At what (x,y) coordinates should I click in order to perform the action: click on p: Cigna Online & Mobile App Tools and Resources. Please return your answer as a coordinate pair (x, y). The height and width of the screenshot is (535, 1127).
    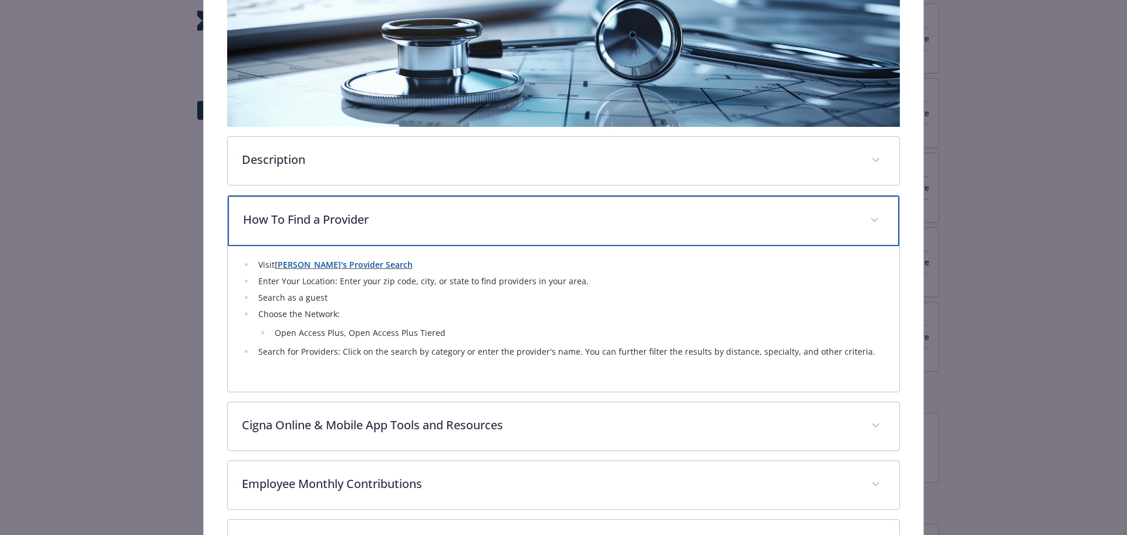
    Looking at the image, I should click on (550, 425).